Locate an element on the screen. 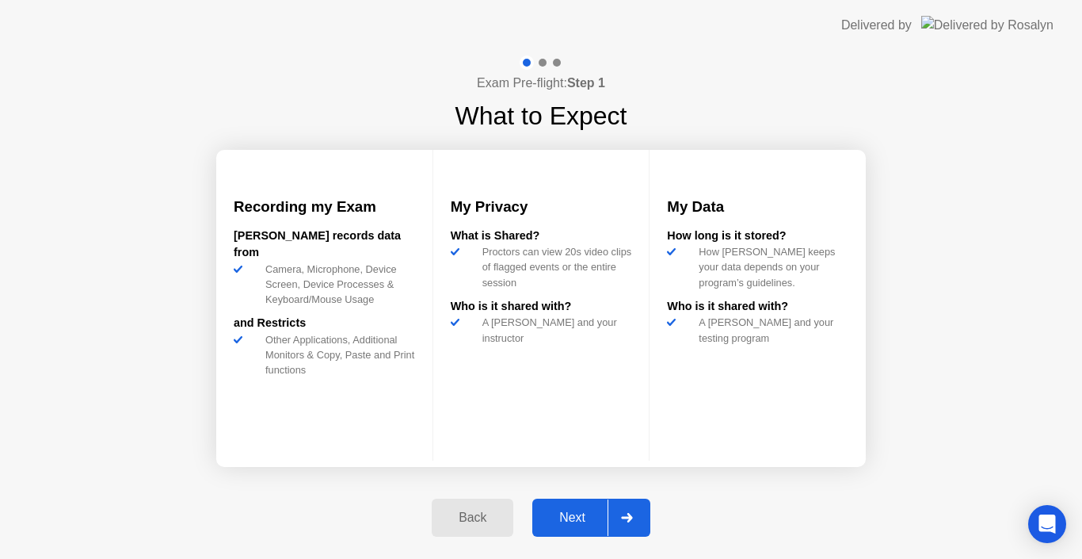 The image size is (1082, 559). button: Next is located at coordinates (591, 517).